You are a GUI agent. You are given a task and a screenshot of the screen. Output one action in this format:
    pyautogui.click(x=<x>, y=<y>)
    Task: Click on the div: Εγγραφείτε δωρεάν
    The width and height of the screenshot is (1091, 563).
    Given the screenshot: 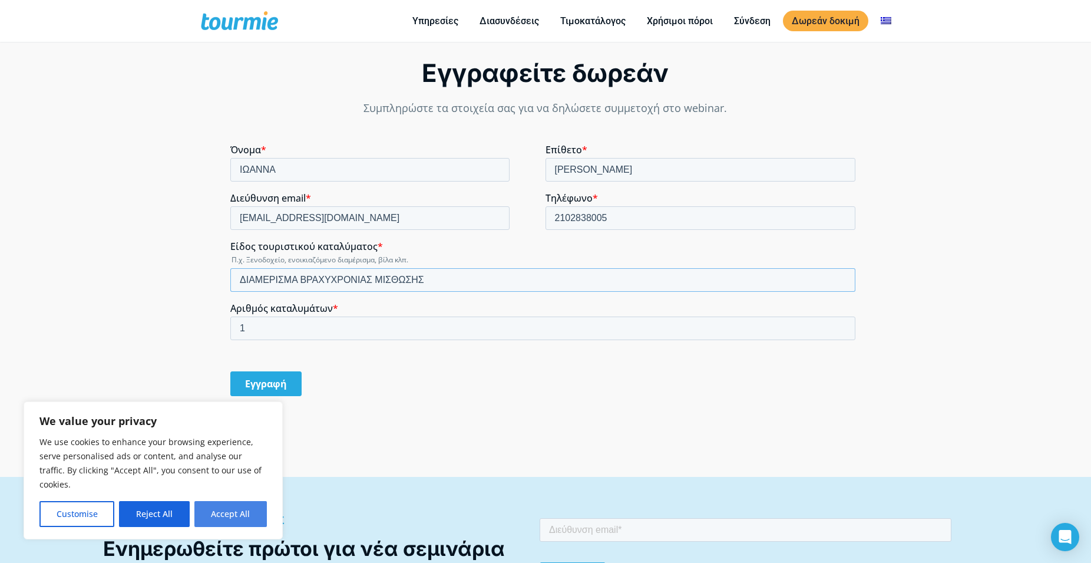 What is the action you would take?
    pyautogui.click(x=545, y=73)
    